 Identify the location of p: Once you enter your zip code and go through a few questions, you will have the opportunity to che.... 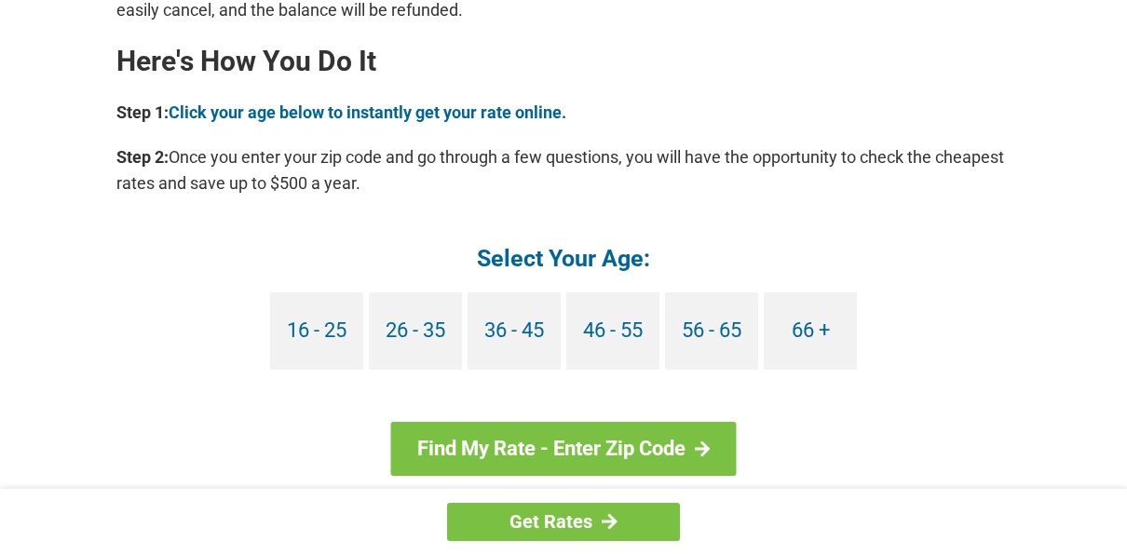
(564, 170).